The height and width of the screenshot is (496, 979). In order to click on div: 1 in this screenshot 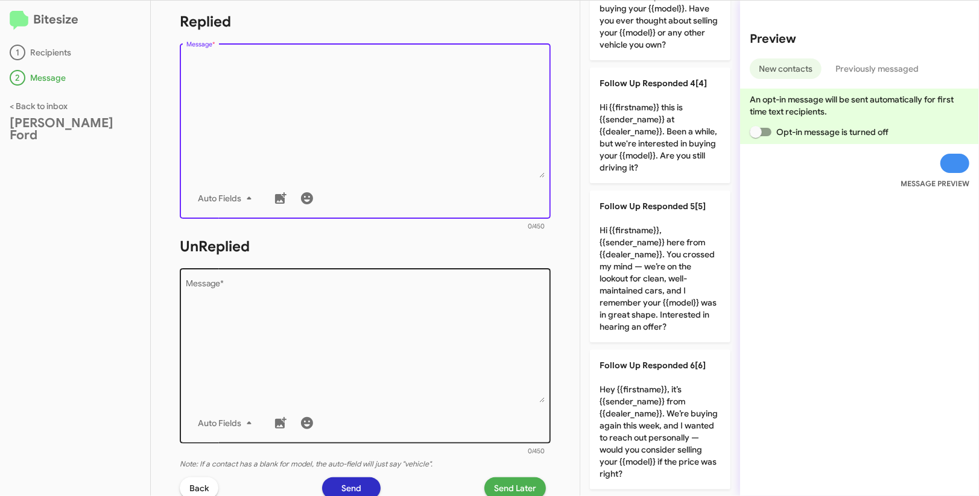, I will do `click(17, 52)`.